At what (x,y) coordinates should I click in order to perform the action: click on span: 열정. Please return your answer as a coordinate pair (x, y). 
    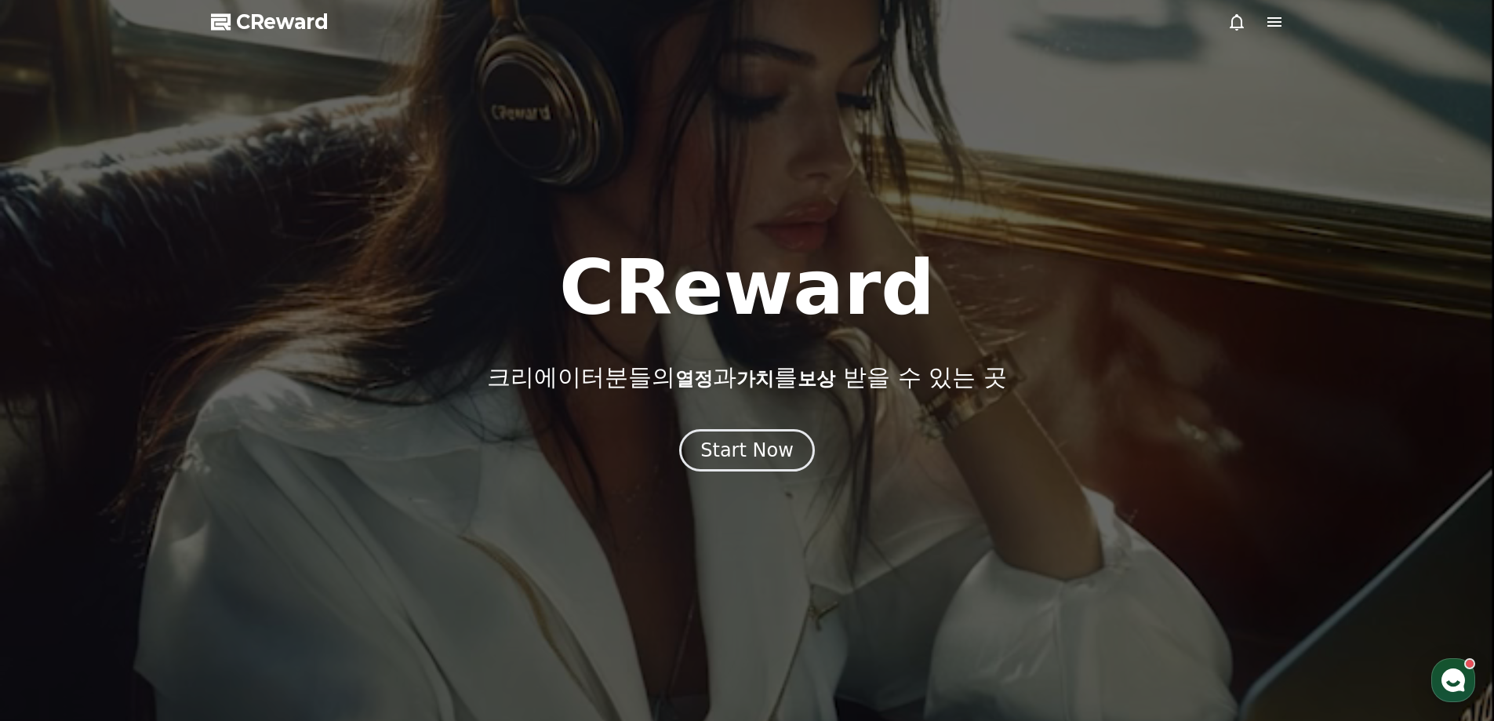
    Looking at the image, I should click on (694, 379).